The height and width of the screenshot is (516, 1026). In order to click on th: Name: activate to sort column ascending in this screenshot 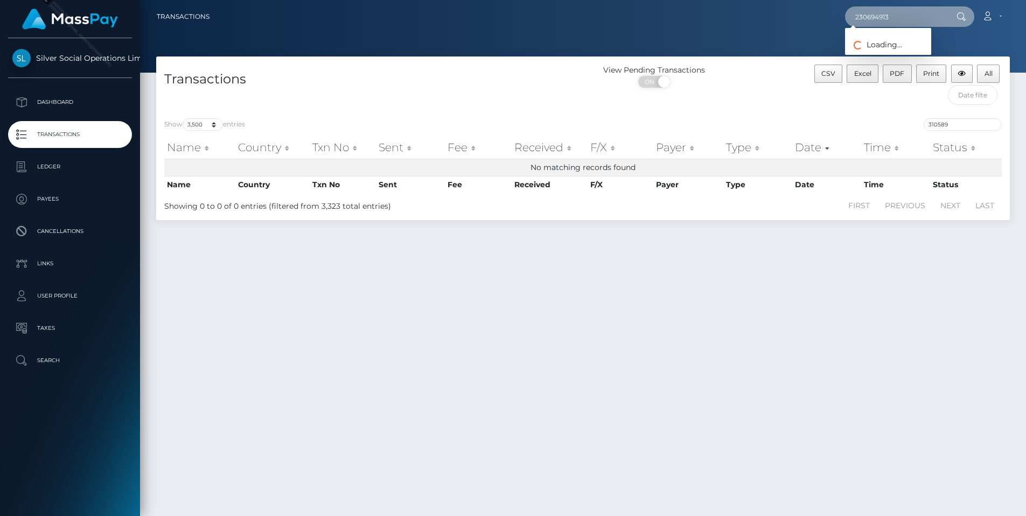, I will do `click(200, 148)`.